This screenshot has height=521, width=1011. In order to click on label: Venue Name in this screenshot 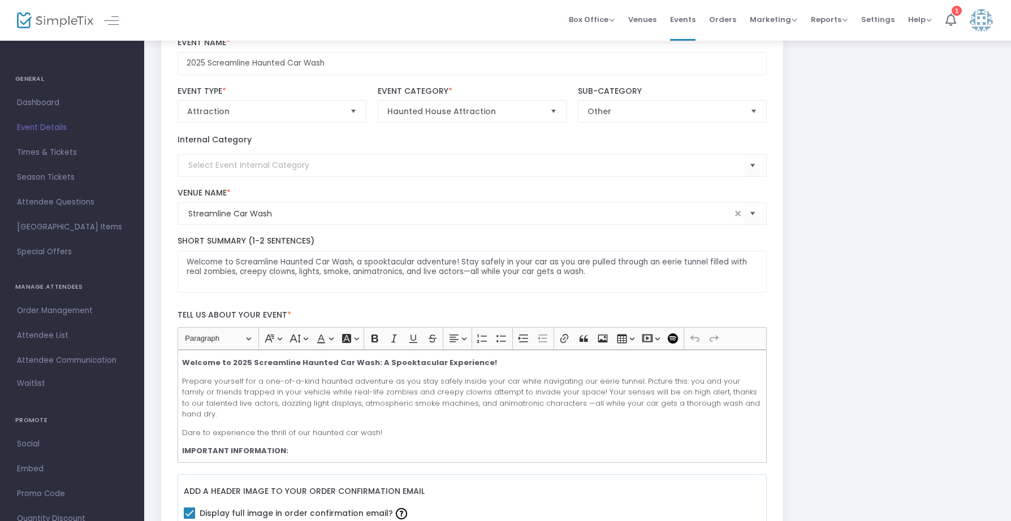, I will do `click(472, 193)`.